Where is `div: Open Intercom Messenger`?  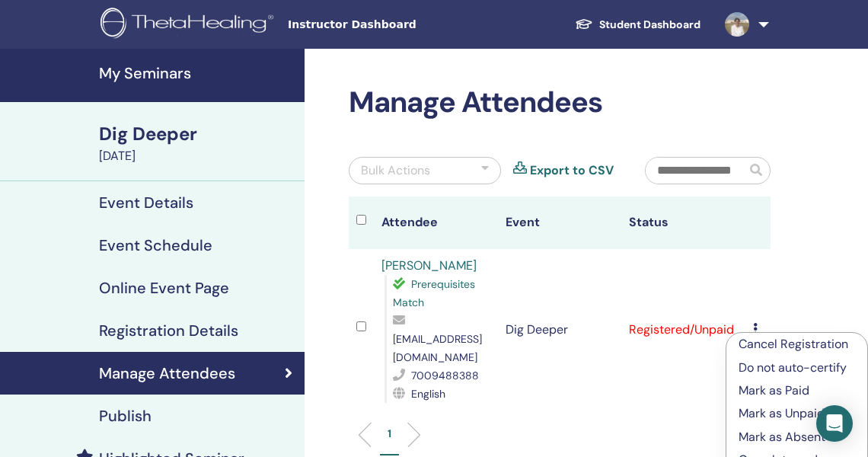
div: Open Intercom Messenger is located at coordinates (834, 423).